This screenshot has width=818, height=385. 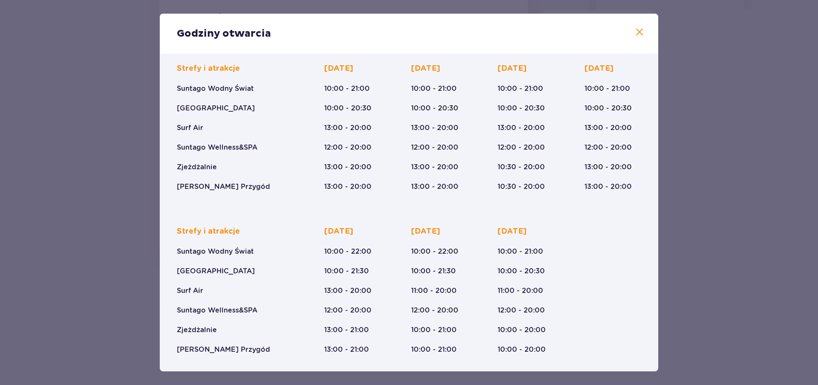 I want to click on p: Godziny otwarcia, so click(x=224, y=34).